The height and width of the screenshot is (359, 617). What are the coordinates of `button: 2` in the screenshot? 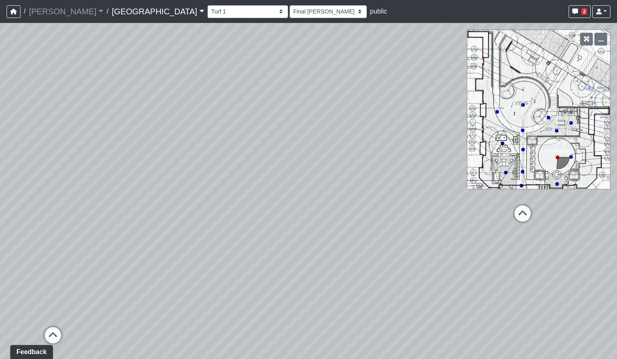 It's located at (579, 11).